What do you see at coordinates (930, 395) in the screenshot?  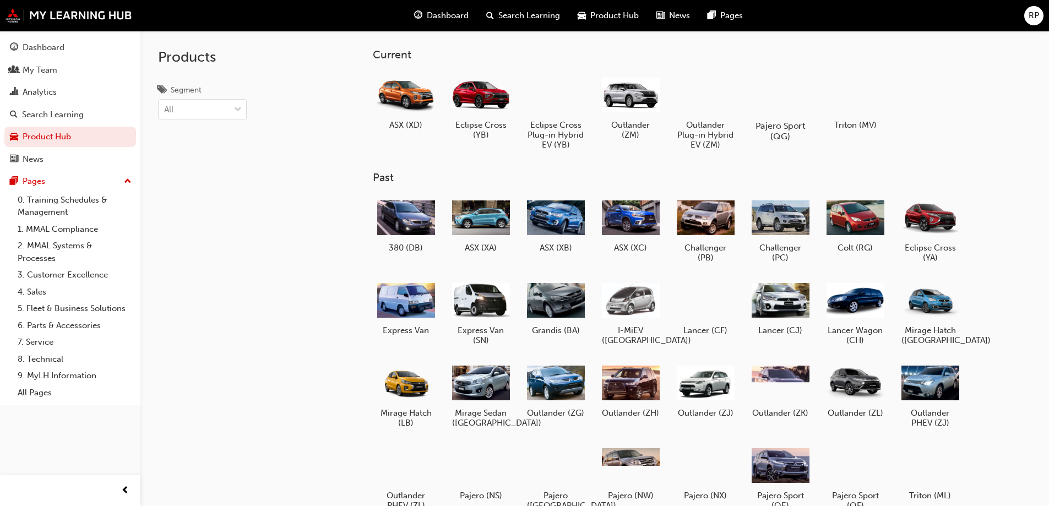 I see `a: Outlander PHEV (ZJ)` at bounding box center [930, 395].